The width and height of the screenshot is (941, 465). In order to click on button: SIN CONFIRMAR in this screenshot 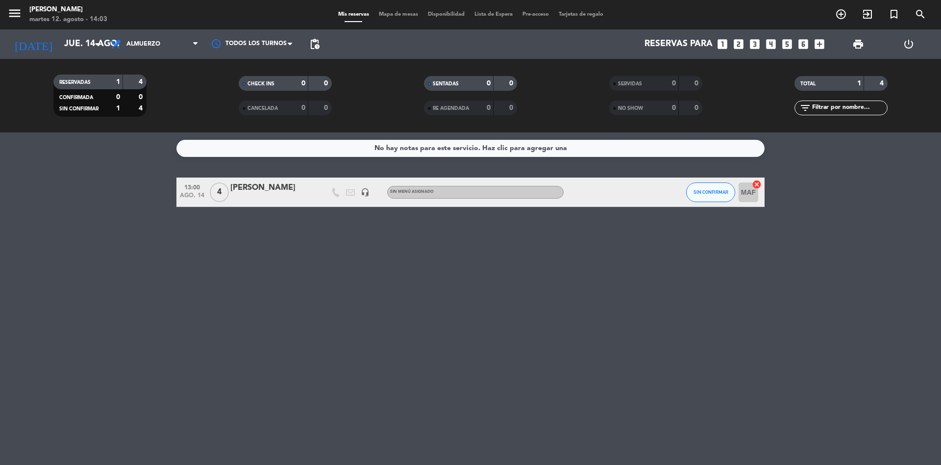, I will do `click(711, 192)`.